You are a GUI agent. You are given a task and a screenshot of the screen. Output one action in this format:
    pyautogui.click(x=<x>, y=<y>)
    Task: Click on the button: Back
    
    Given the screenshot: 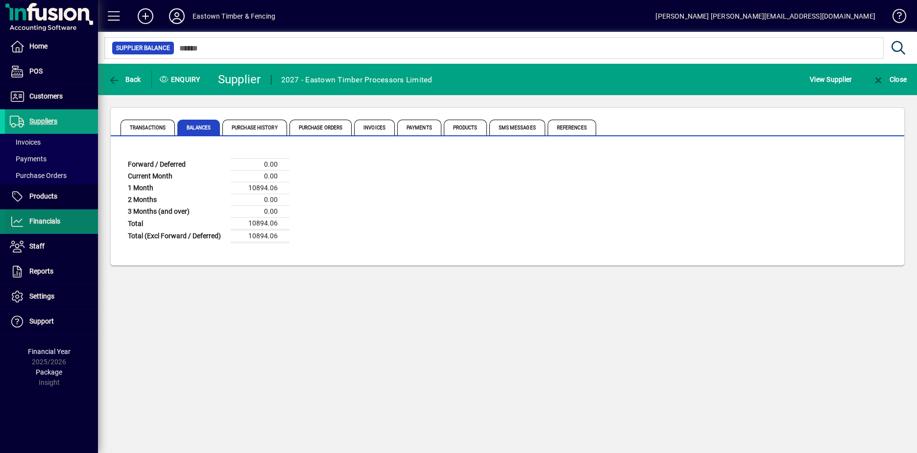 What is the action you would take?
    pyautogui.click(x=124, y=79)
    